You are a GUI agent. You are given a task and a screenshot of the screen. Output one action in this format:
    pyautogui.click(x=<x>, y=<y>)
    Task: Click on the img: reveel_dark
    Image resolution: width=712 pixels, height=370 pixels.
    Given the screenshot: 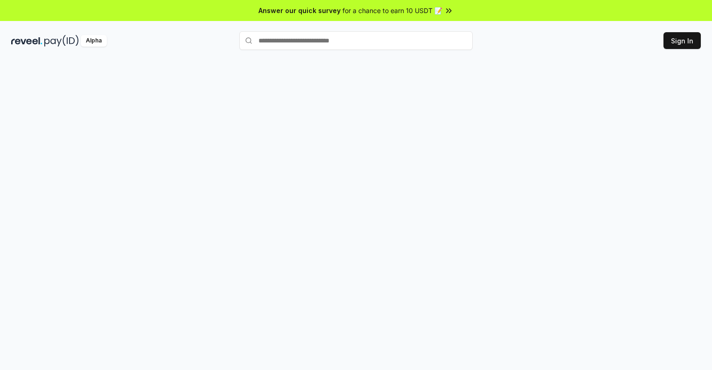 What is the action you would take?
    pyautogui.click(x=27, y=41)
    